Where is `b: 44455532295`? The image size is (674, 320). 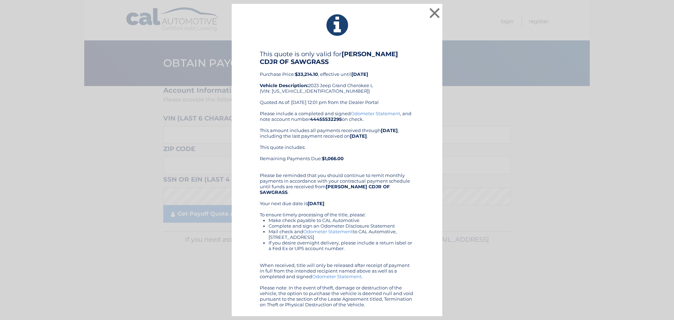
b: 44455532295 is located at coordinates (326, 119).